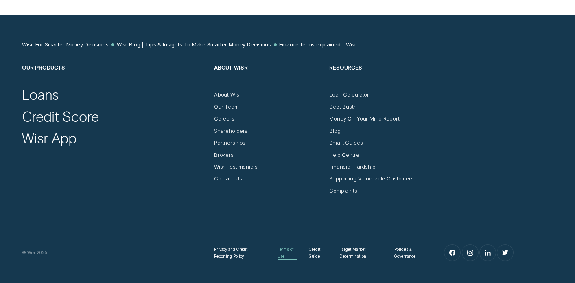 This screenshot has height=283, width=575. Describe the element at coordinates (60, 116) in the screenshot. I see `a: Credit Score` at that location.